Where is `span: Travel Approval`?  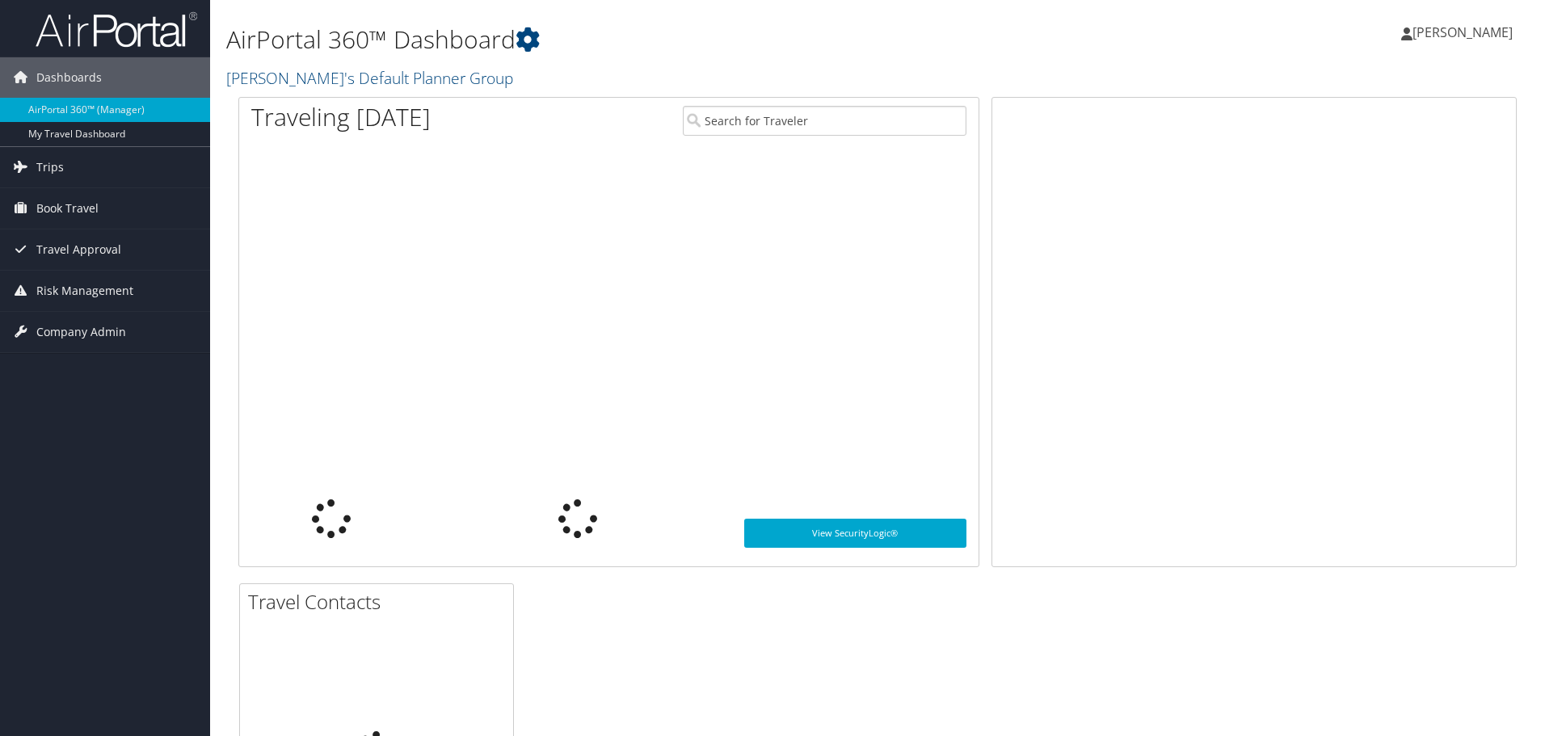 span: Travel Approval is located at coordinates (78, 250).